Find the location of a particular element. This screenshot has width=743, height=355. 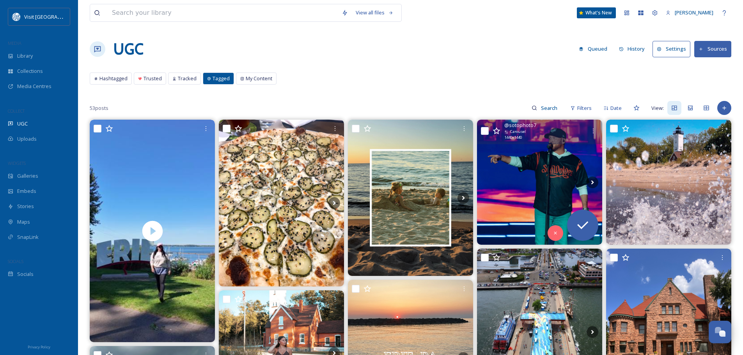

a: History is located at coordinates (633, 49).